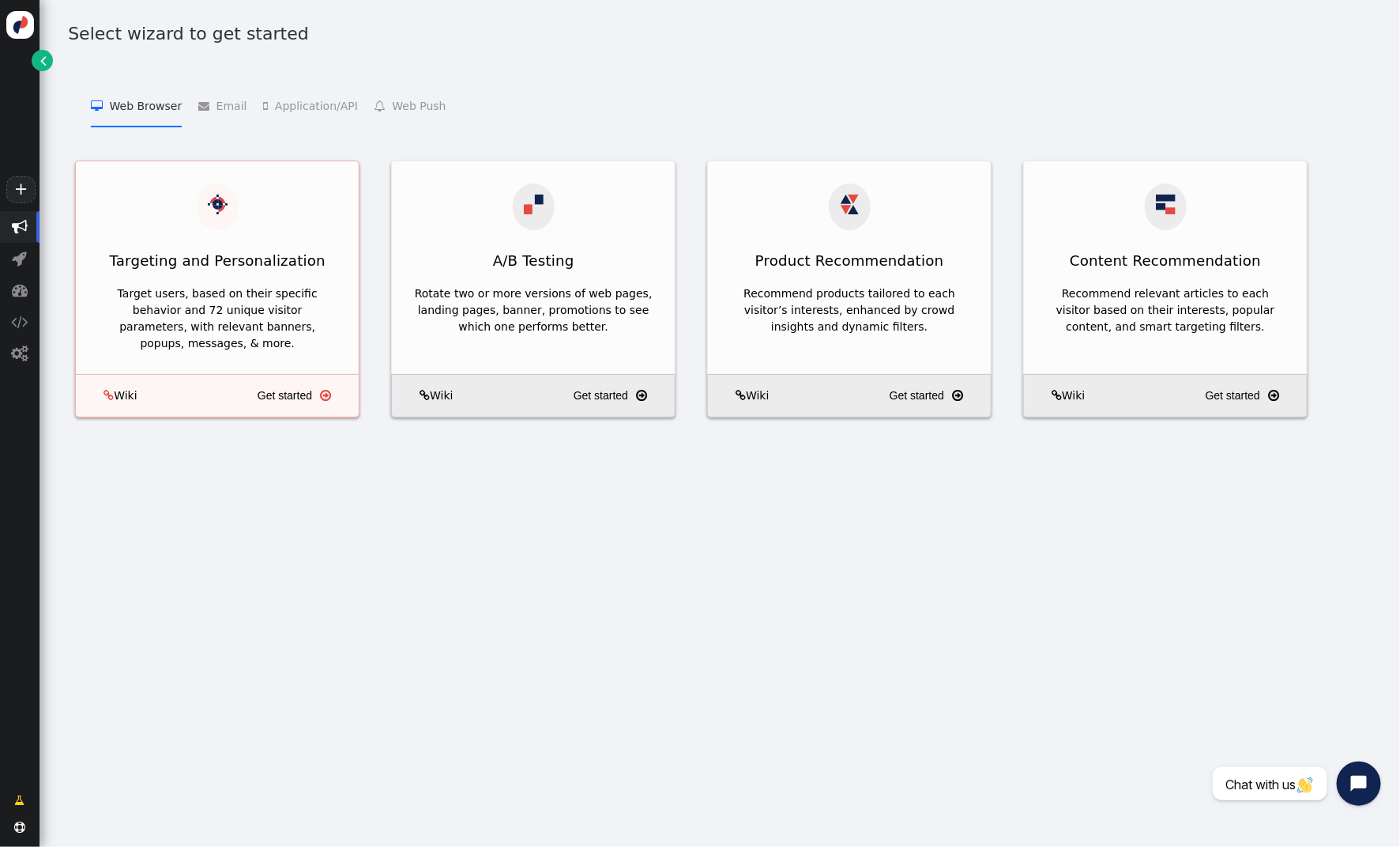 This screenshot has width=1400, height=847. I want to click on div: Targeting and Personalization, so click(217, 260).